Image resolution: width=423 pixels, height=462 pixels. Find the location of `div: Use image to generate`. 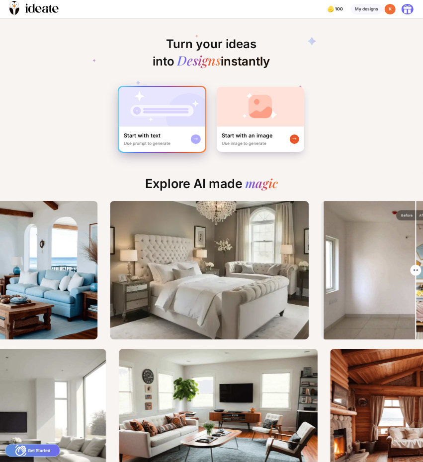

div: Use image to generate is located at coordinates (244, 143).